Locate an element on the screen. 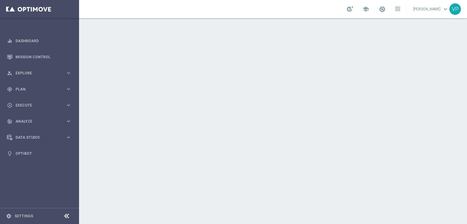 This screenshot has width=467, height=224. a: Settings is located at coordinates (24, 216).